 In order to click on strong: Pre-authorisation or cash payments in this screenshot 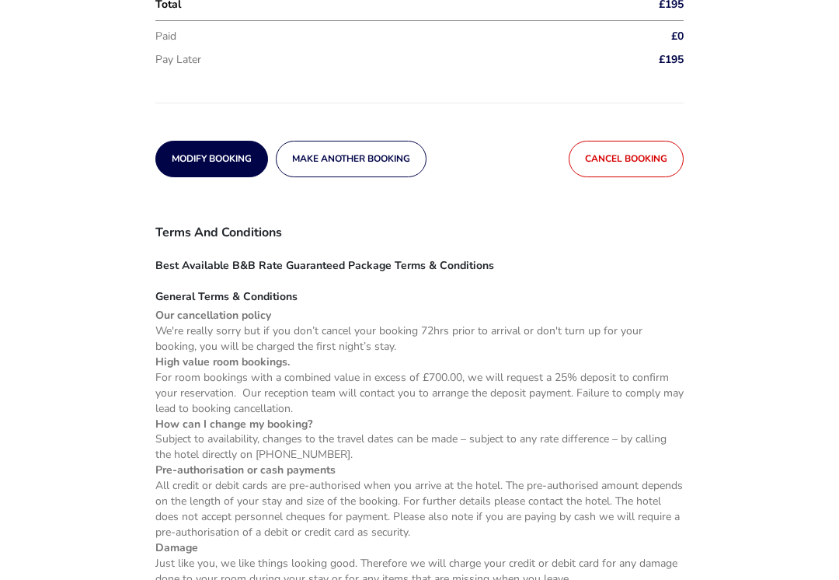, I will do `click(246, 469)`.